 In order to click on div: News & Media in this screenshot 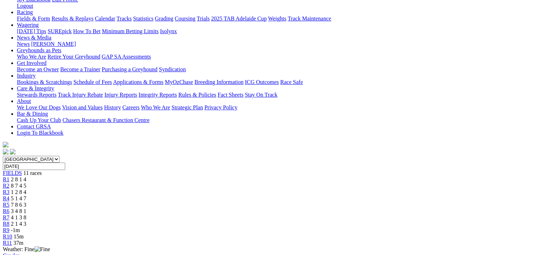, I will do `click(274, 44)`.